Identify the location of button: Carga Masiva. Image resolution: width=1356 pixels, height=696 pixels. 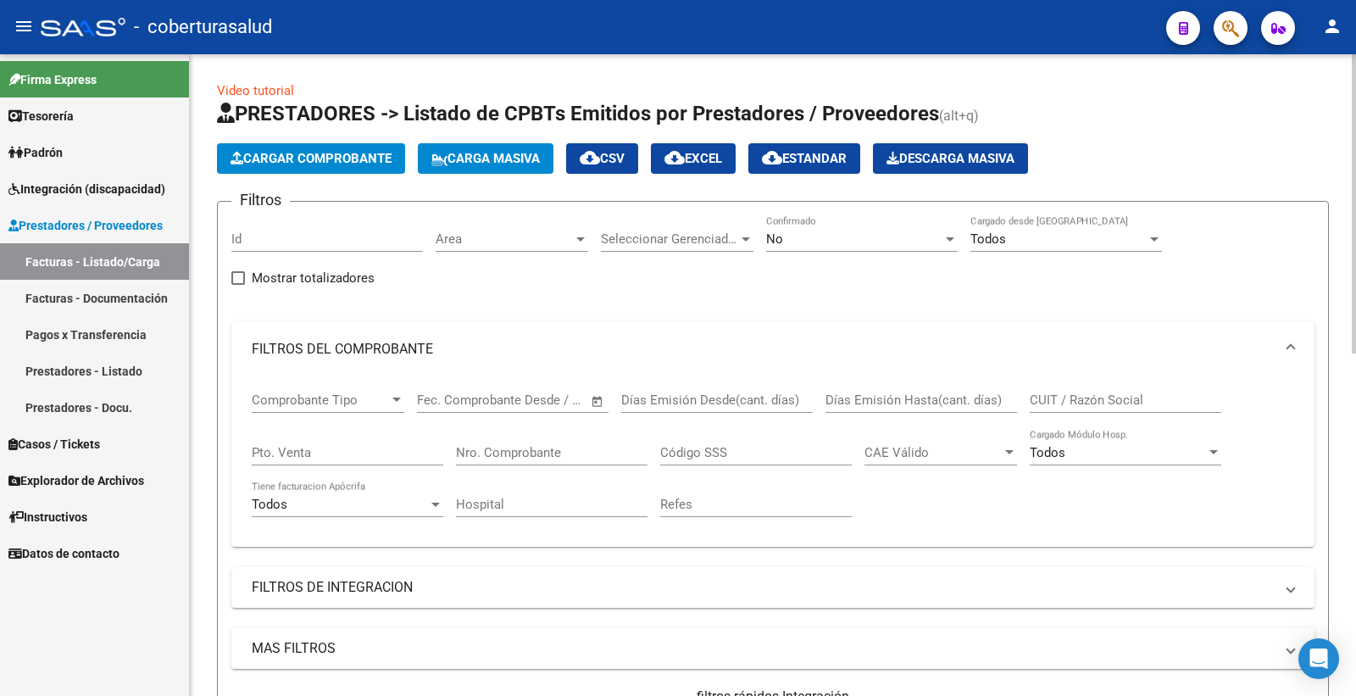
(486, 159).